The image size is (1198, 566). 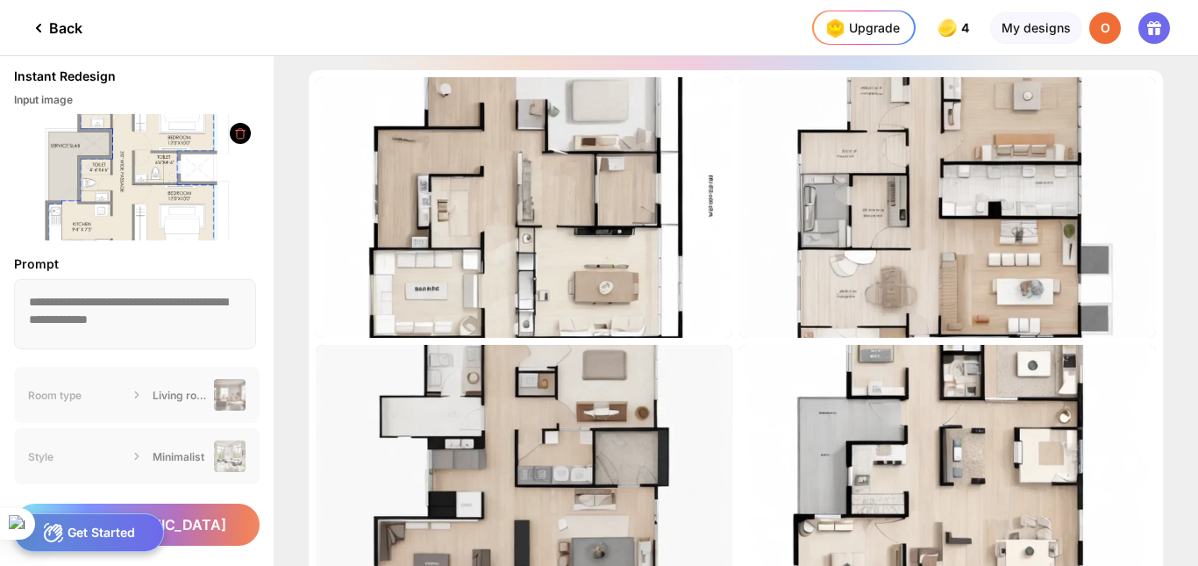 What do you see at coordinates (55, 28) in the screenshot?
I see `div: Back` at bounding box center [55, 28].